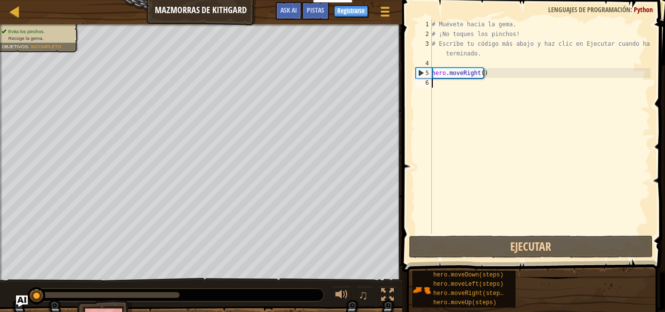  Describe the element at coordinates (423, 34) in the screenshot. I see `div: 2` at that location.